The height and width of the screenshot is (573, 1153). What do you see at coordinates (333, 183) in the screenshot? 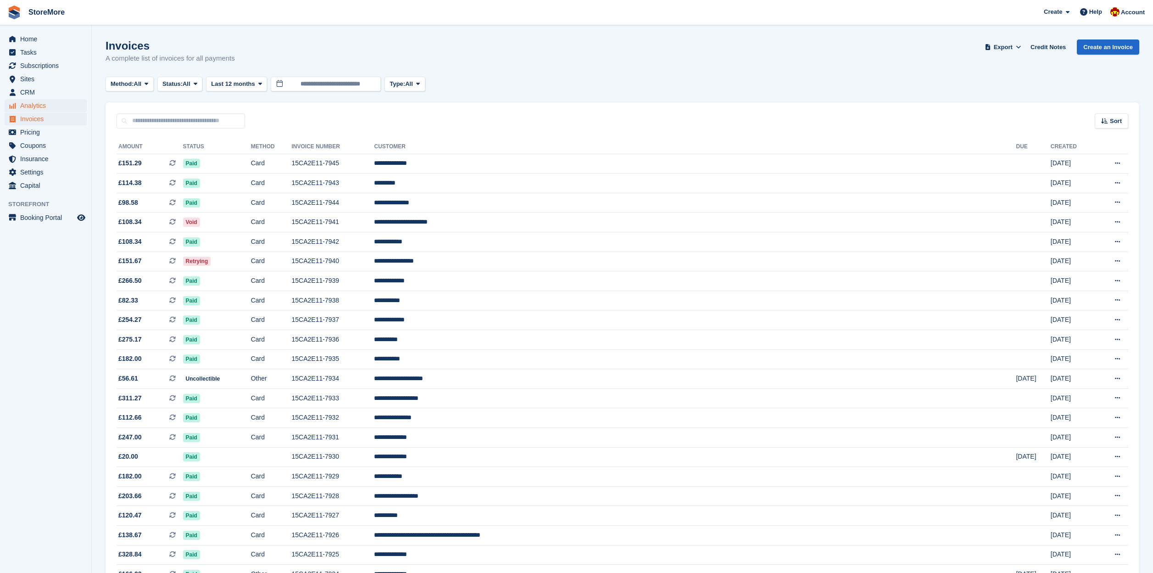
I see `td: 15CA2E11-7943` at bounding box center [333, 183].